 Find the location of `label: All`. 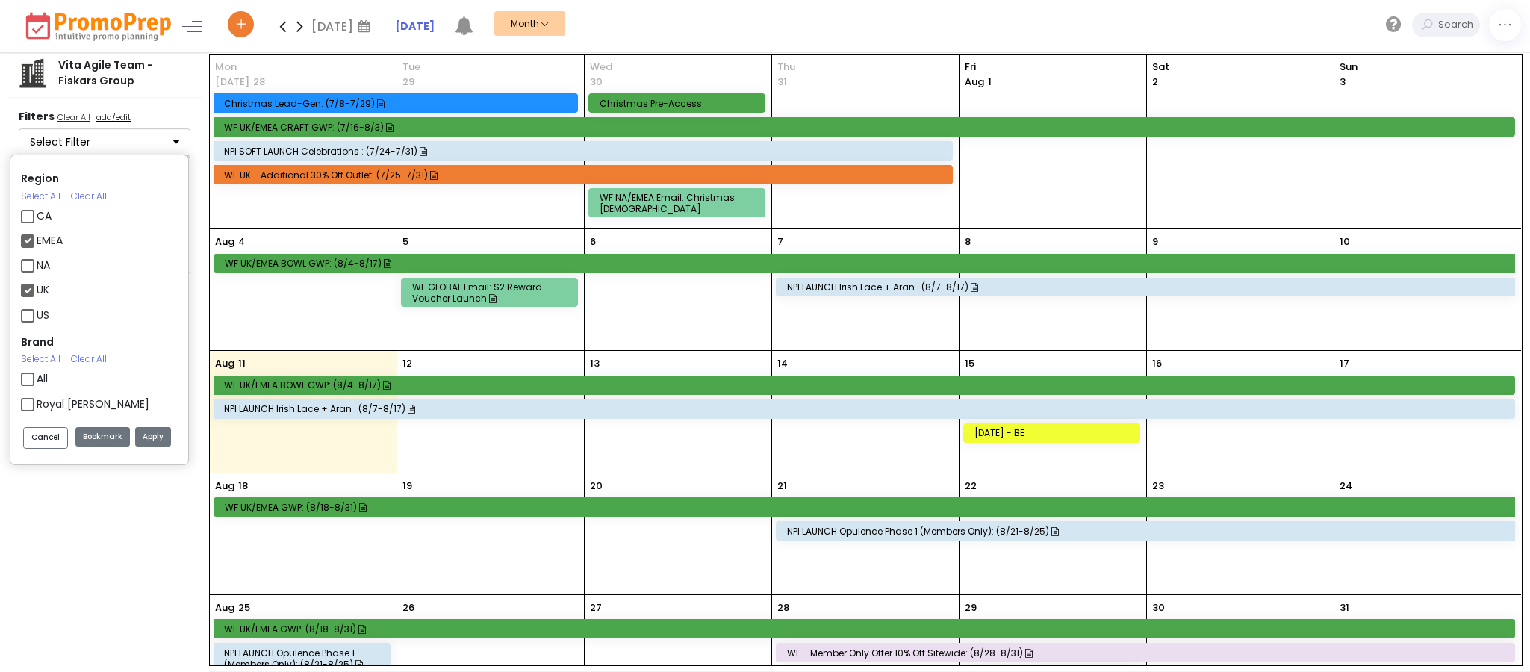

label: All is located at coordinates (42, 379).